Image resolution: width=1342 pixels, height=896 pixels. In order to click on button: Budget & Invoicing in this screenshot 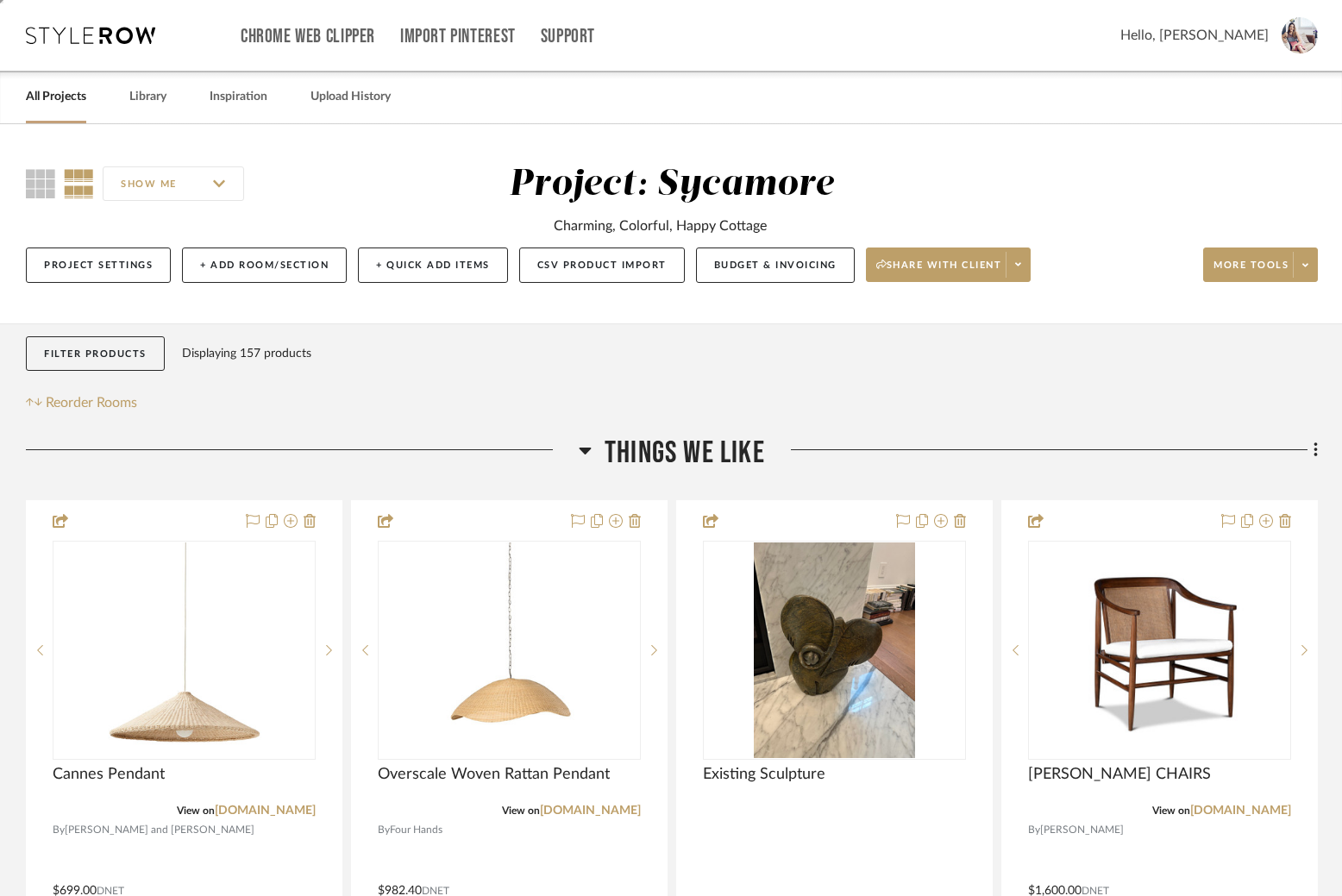, I will do `click(775, 265)`.